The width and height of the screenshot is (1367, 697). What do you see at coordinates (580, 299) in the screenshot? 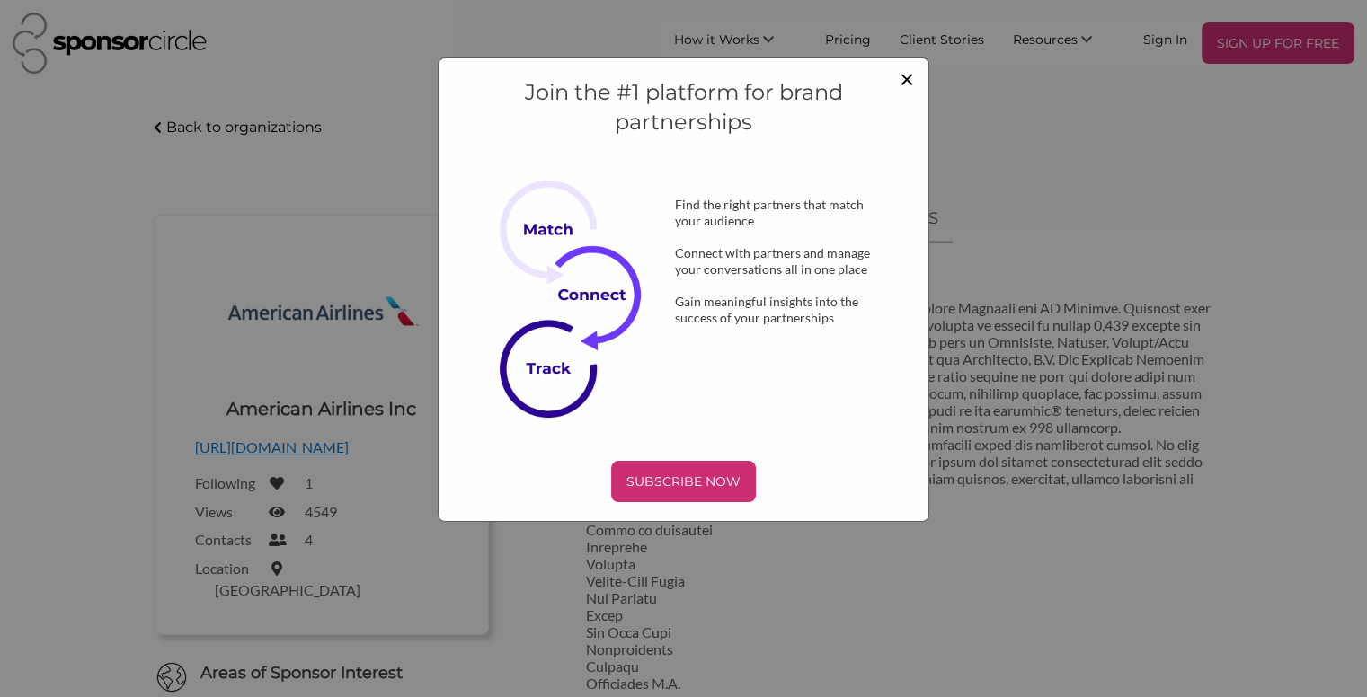
I see `img: Subscribe Now Image` at bounding box center [580, 299].